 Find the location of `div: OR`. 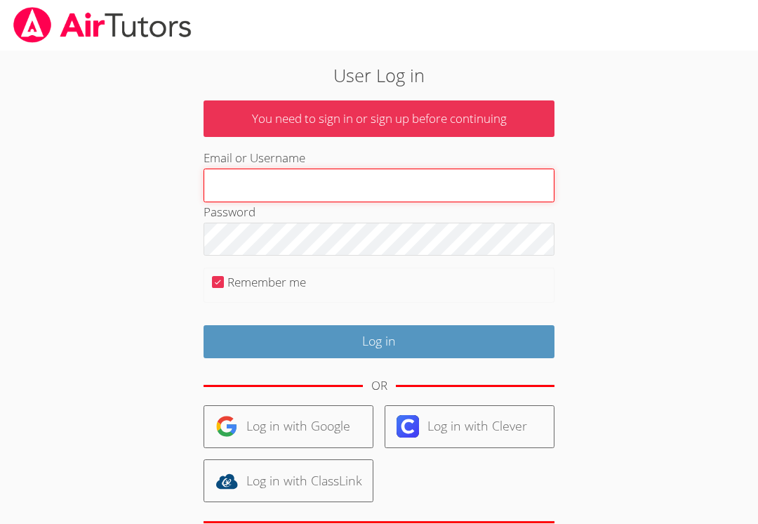

div: OR is located at coordinates (379, 385).